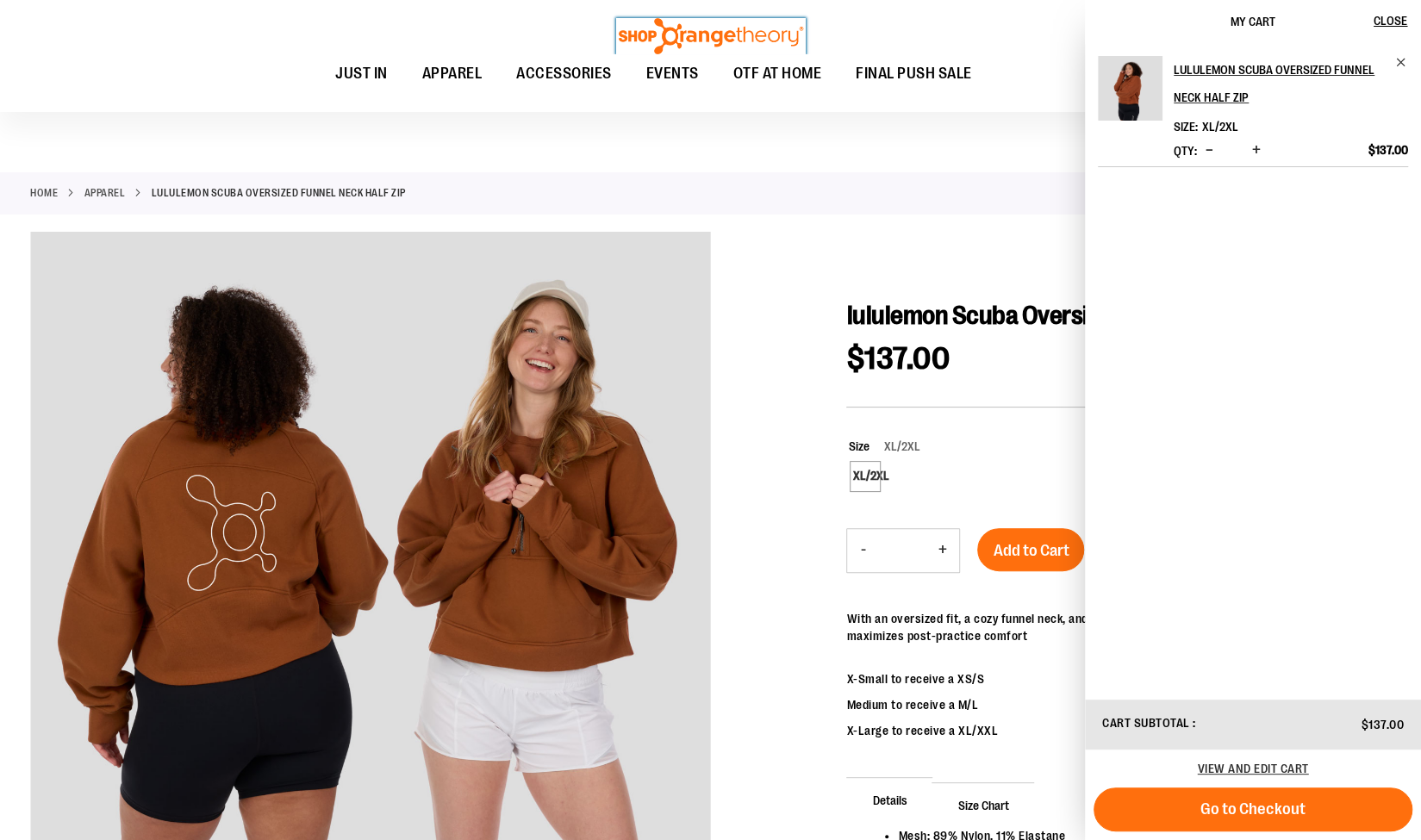 This screenshot has height=840, width=1421. Describe the element at coordinates (1130, 88) in the screenshot. I see `img: lululemon Scuba Oversized Funnel Neck Half Zip` at that location.